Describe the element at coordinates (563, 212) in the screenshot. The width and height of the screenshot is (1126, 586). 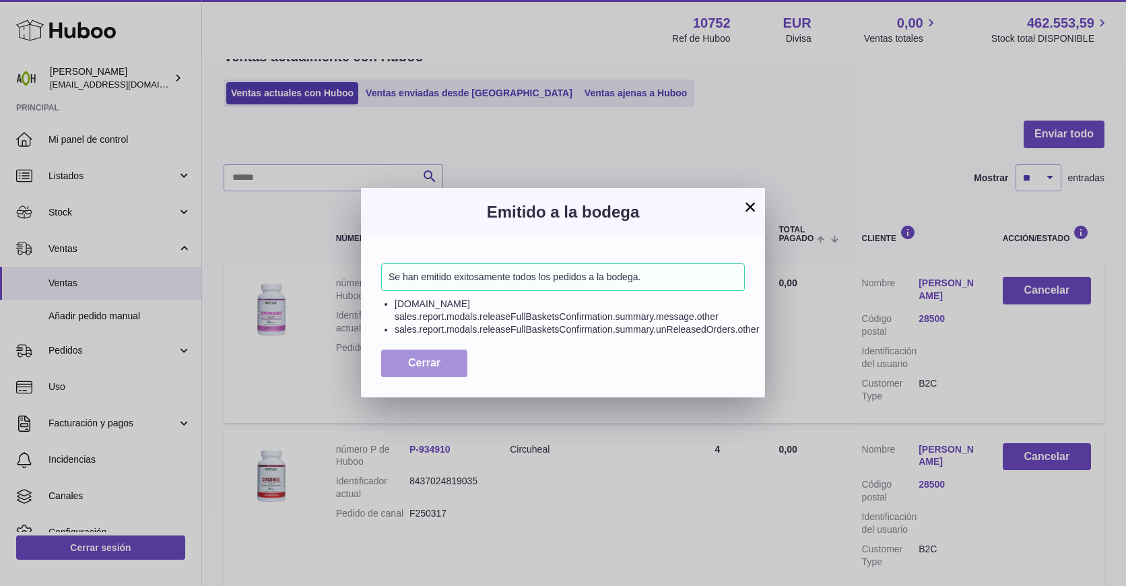
I see `h3: Emitido a la bodega` at that location.